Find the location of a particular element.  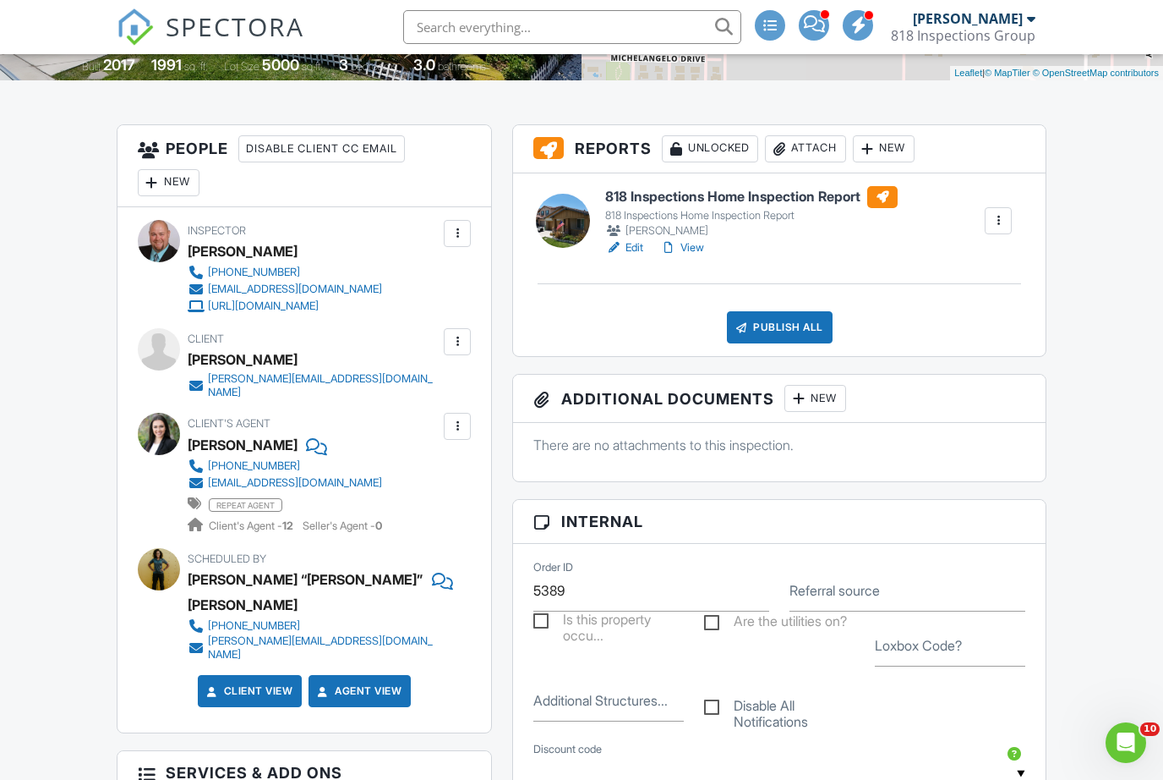

div: 1991 is located at coordinates (167, 64).